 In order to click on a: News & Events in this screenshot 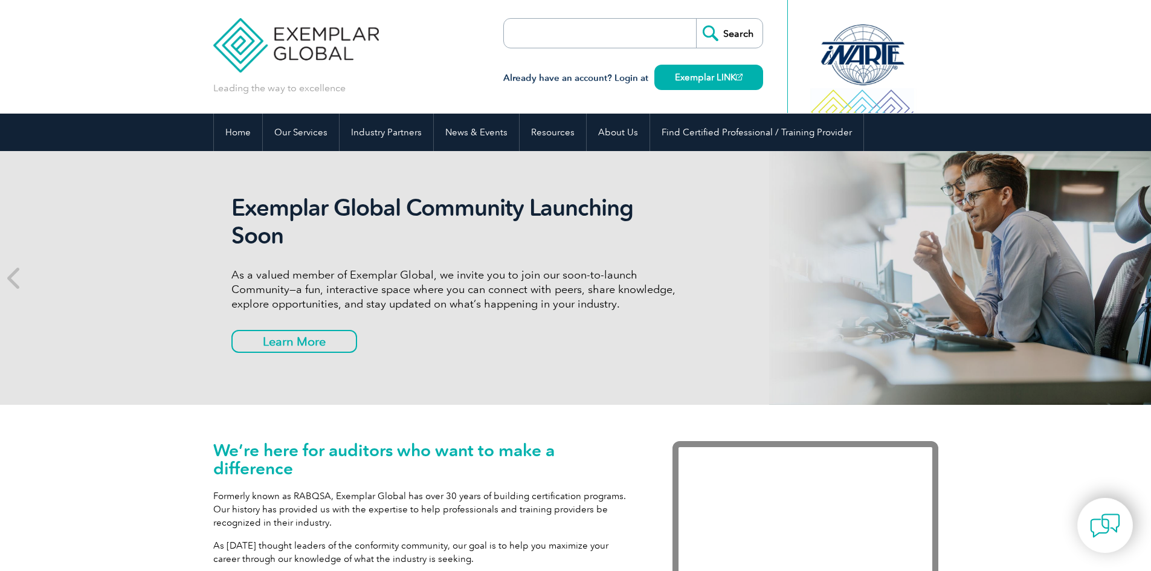, I will do `click(476, 132)`.